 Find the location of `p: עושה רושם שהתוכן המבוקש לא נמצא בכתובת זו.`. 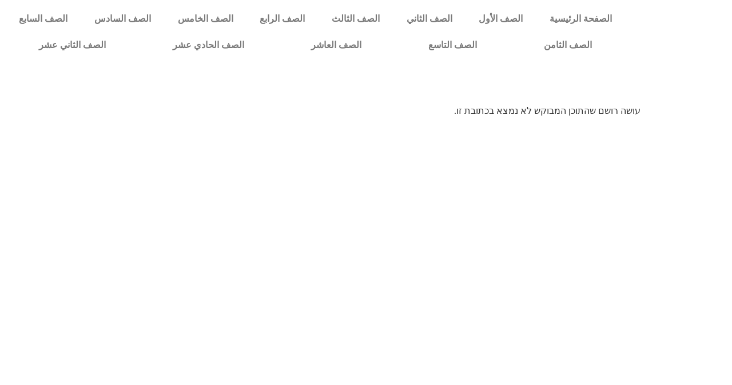

p: עושה רושם שהתוכן המבוקש לא נמצא בכתובת זו. is located at coordinates (366, 111).